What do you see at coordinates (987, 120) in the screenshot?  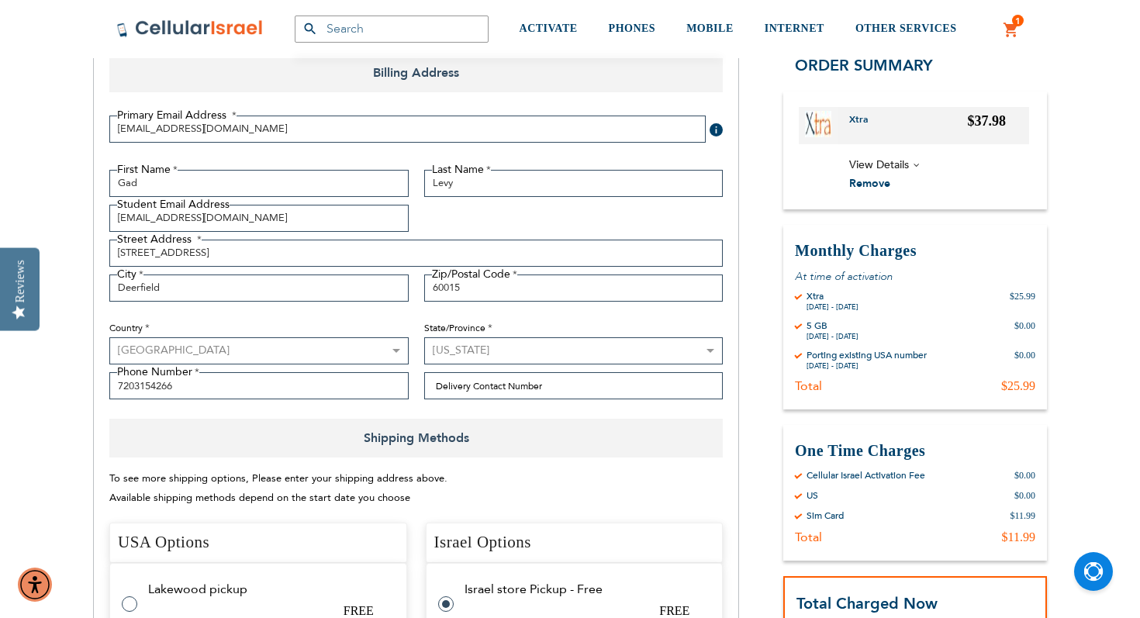 I see `span: $37.98` at bounding box center [987, 120].